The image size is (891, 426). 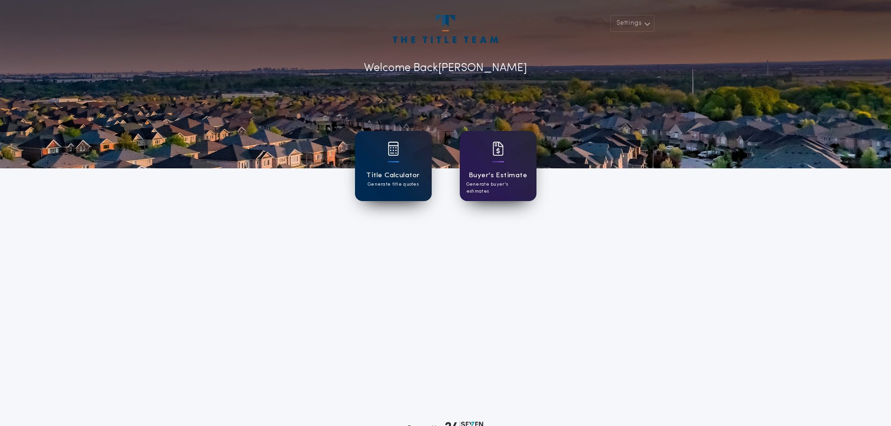 What do you see at coordinates (393, 184) in the screenshot?
I see `p: Generate title quotes` at bounding box center [393, 184].